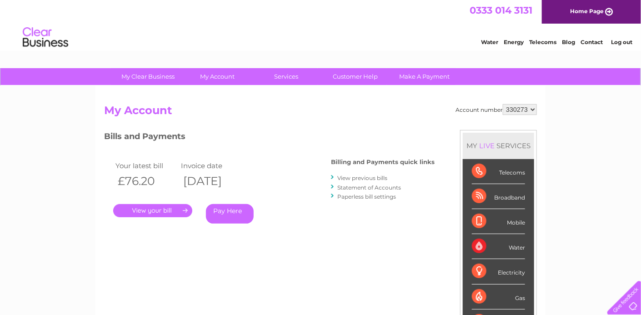 Image resolution: width=641 pixels, height=315 pixels. I want to click on a: My Account, so click(217, 76).